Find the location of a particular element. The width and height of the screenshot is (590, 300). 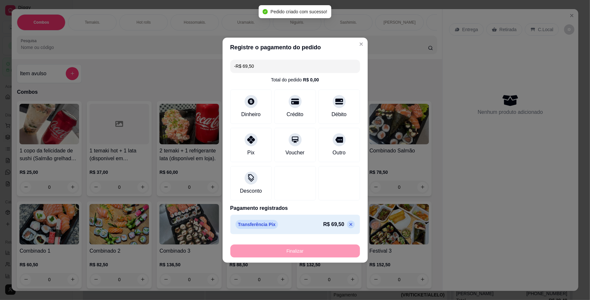

input: Ex.: hambúrguer de cordeiro is located at coordinates (295, 66).